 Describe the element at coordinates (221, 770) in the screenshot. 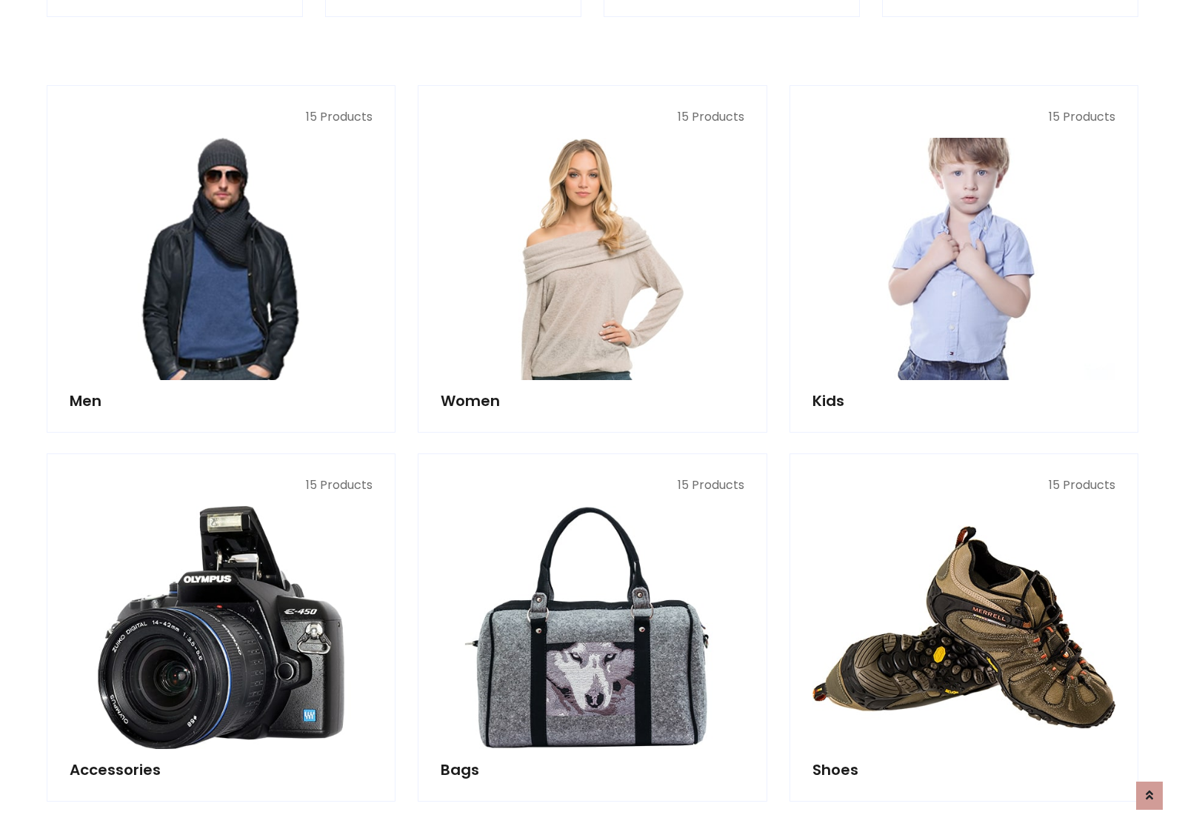

I see `h5: Accessories` at that location.